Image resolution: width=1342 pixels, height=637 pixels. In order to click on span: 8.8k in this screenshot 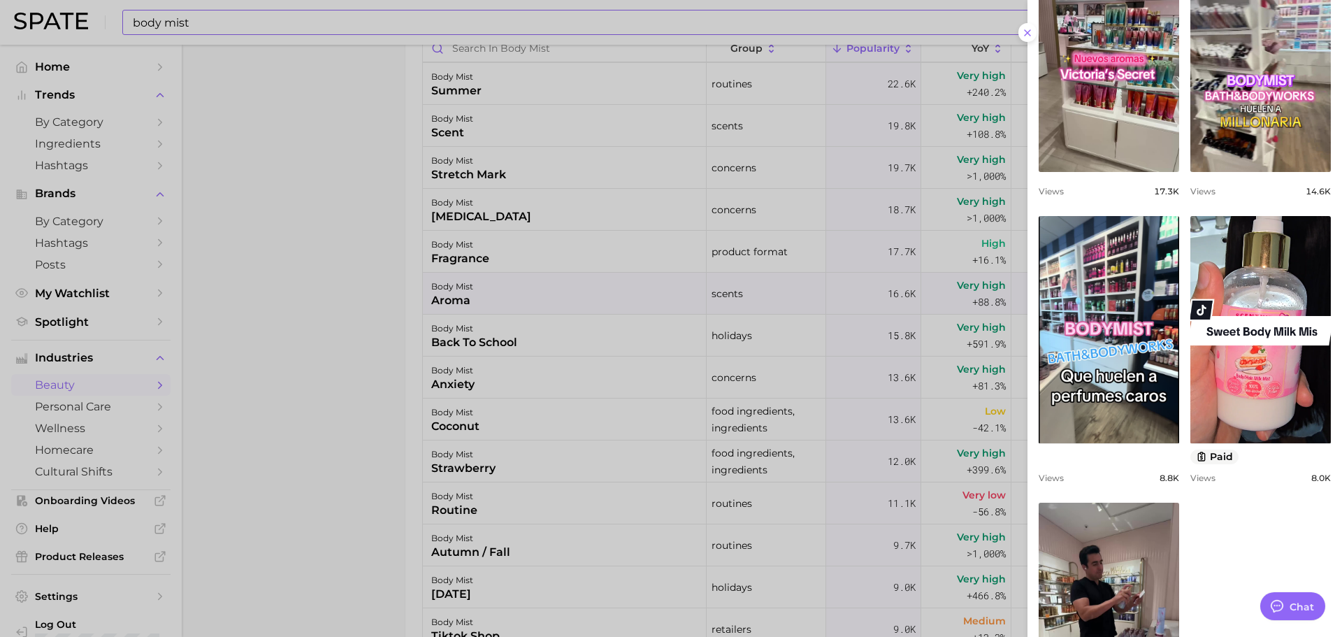, I will do `click(1169, 477)`.